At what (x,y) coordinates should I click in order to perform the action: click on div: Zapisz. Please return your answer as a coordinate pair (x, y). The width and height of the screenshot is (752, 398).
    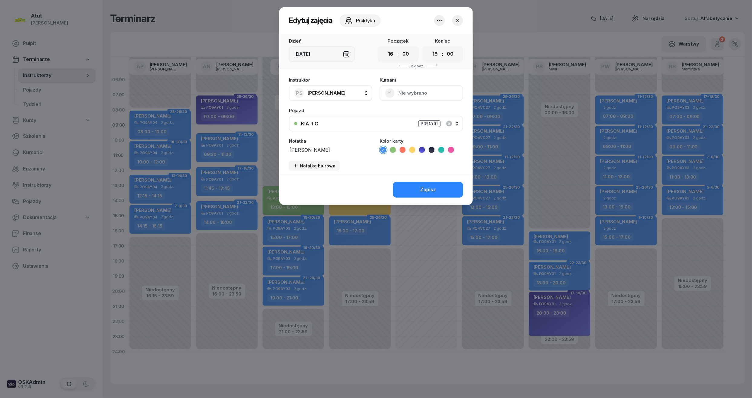
    Looking at the image, I should click on (428, 190).